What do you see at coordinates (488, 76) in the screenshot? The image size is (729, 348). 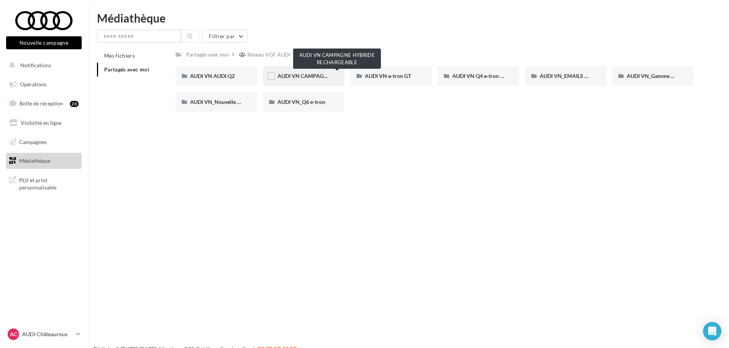 I see `span: AUDI VN Q4 e-tron sans offre` at bounding box center [488, 76].